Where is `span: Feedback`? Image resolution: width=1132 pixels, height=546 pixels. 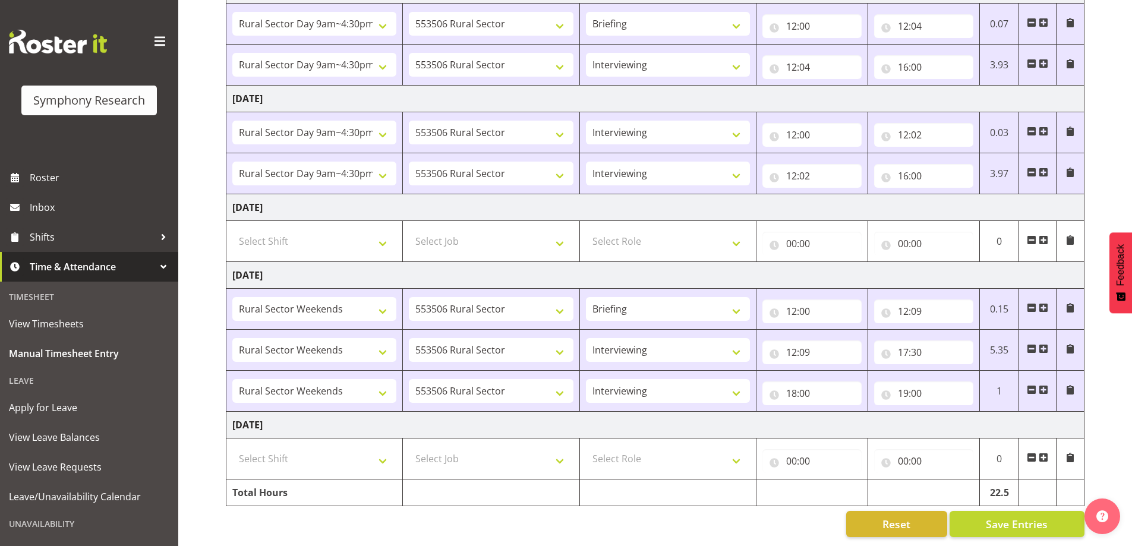
span: Feedback is located at coordinates (1120, 265).